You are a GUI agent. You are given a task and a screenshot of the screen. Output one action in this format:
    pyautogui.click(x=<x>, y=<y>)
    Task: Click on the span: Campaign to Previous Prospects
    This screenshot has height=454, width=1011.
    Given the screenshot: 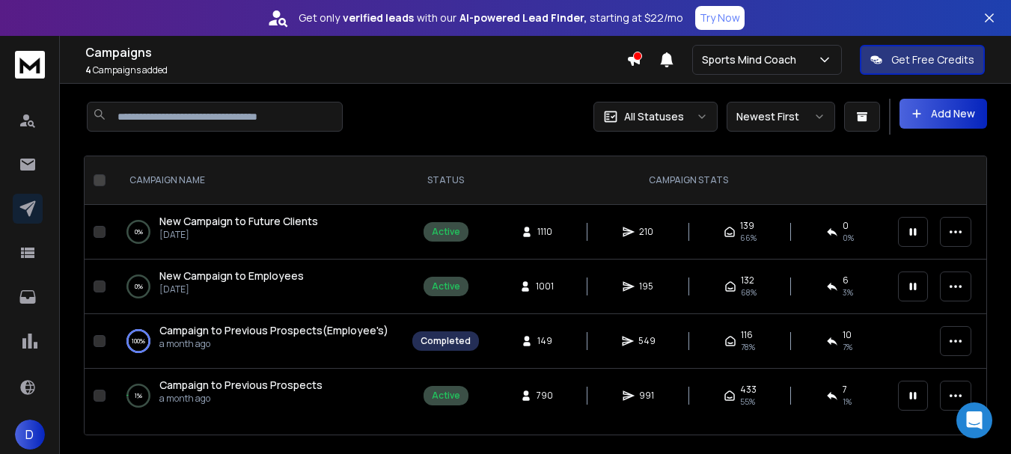 What is the action you would take?
    pyautogui.click(x=241, y=385)
    